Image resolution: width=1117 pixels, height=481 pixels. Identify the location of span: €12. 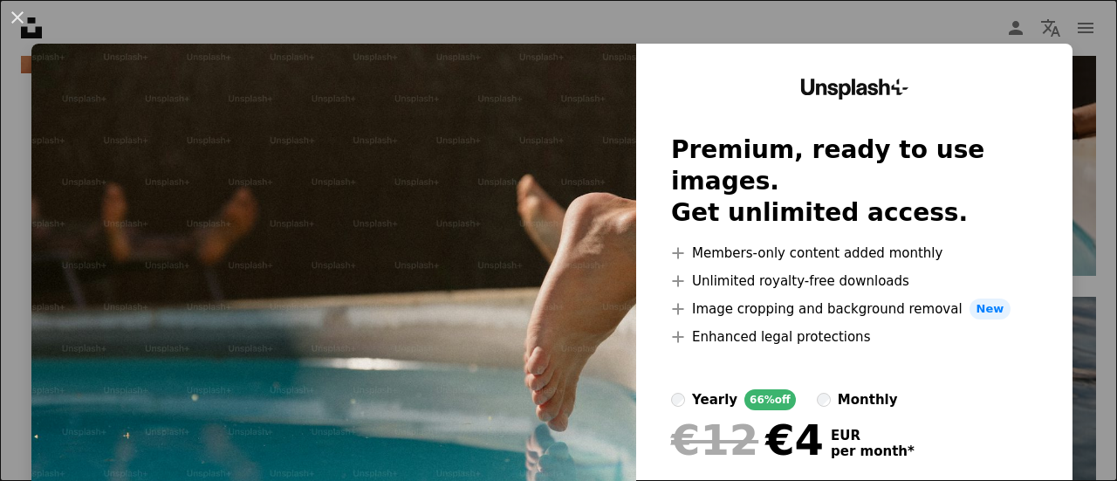
(715, 440).